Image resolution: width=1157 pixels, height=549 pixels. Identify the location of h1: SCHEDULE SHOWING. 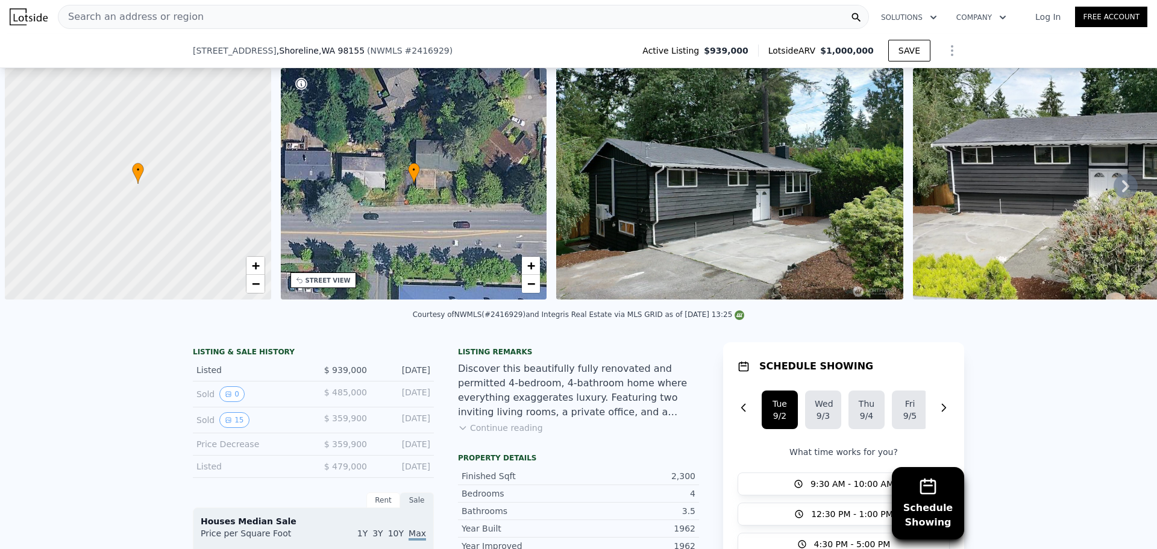
(816, 367).